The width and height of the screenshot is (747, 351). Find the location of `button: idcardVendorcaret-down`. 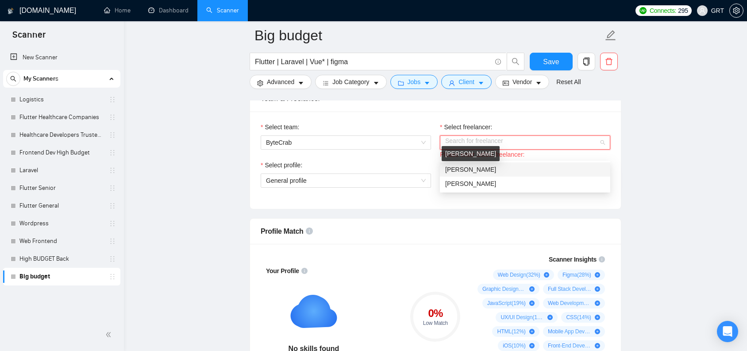

button: idcardVendorcaret-down is located at coordinates (522, 82).